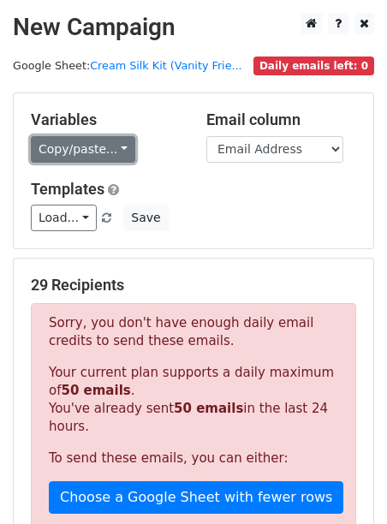 This screenshot has height=524, width=387. I want to click on h5: Variables, so click(105, 120).